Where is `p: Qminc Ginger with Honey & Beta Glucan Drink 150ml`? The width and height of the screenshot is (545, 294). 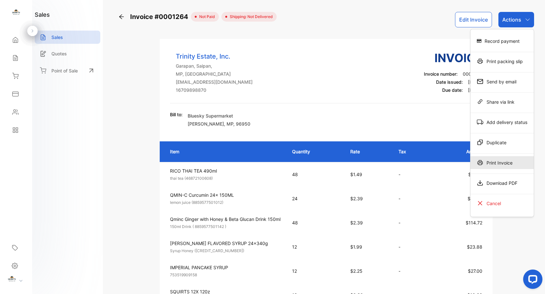
p: Qminc Ginger with Honey & Beta Glucan Drink 150ml is located at coordinates (225, 219).